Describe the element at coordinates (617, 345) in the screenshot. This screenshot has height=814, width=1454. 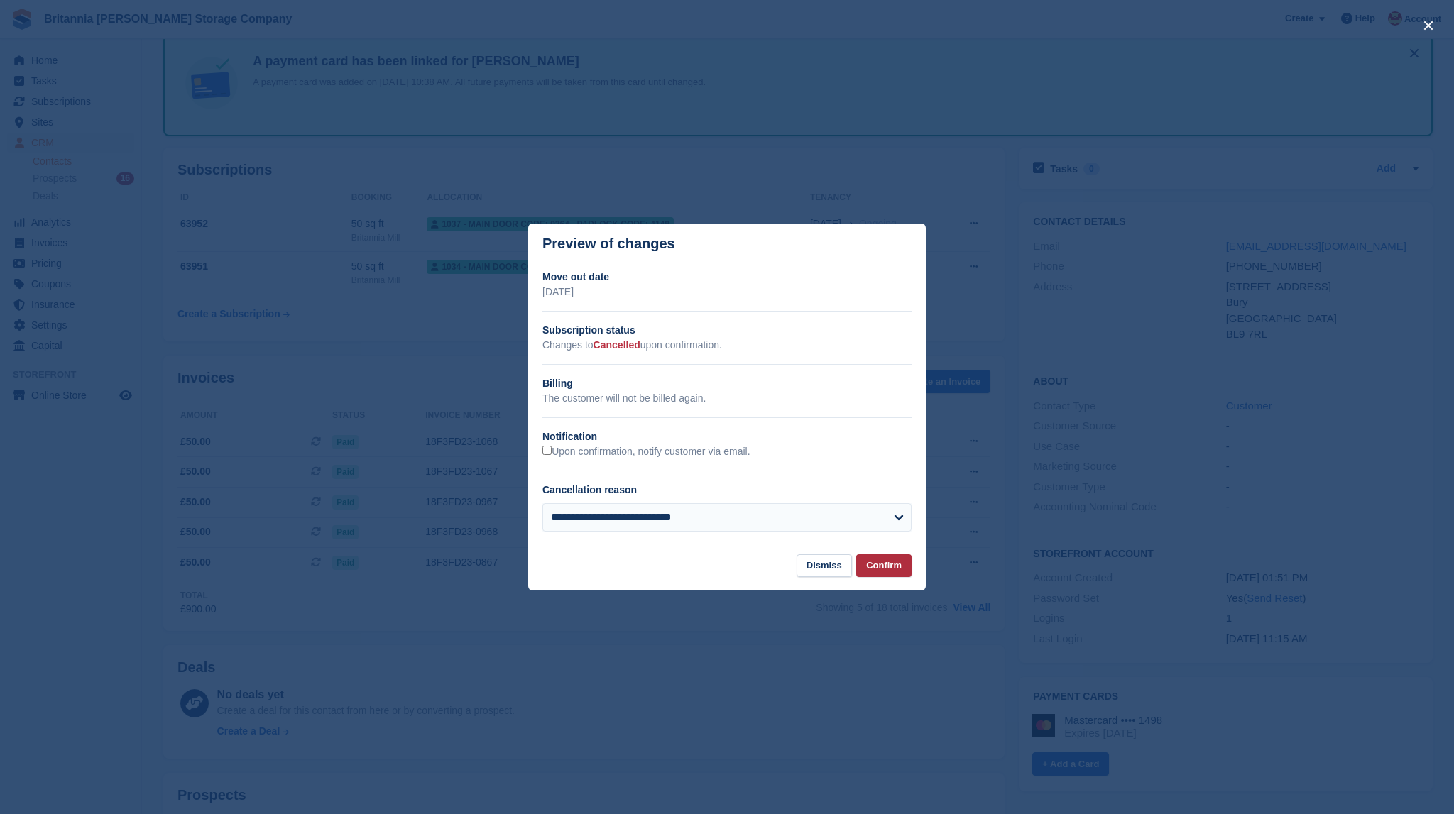
I see `span: Cancelled` at that location.